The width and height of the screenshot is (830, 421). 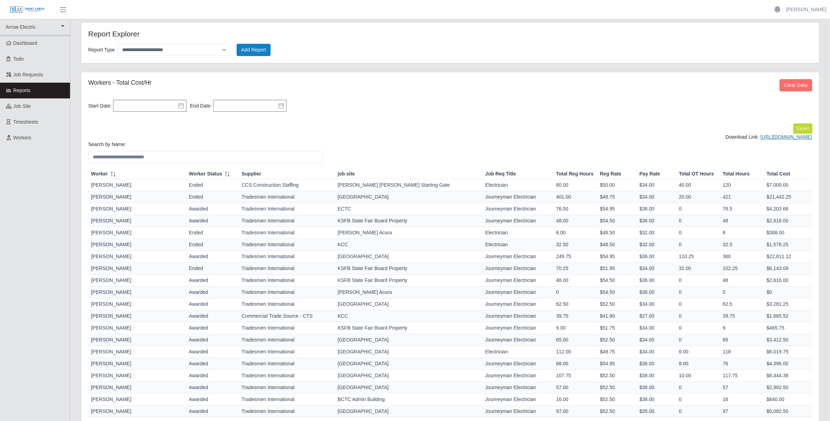 What do you see at coordinates (19, 59) in the screenshot?
I see `span: Todo` at bounding box center [19, 59].